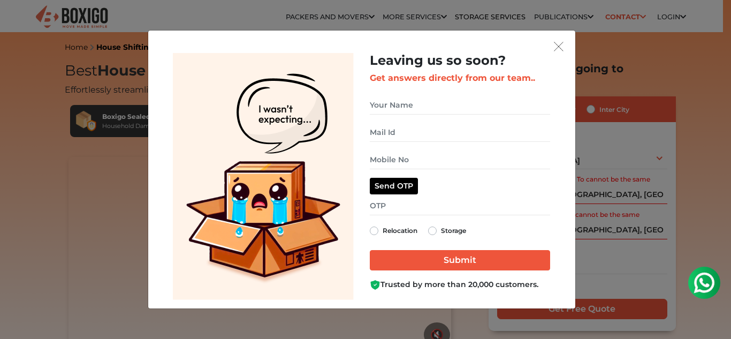 The image size is (731, 339). What do you see at coordinates (460, 205) in the screenshot?
I see `input: OTP` at bounding box center [460, 205].